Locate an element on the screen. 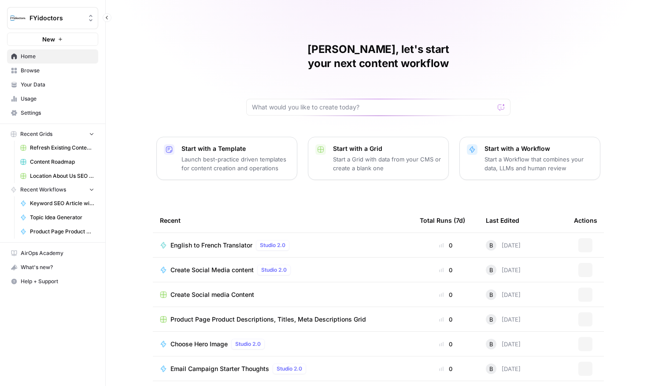 This screenshot has height=386, width=651. a: Product Page Product Descriptions, Titles, Meta Descriptions is located at coordinates (57, 231).